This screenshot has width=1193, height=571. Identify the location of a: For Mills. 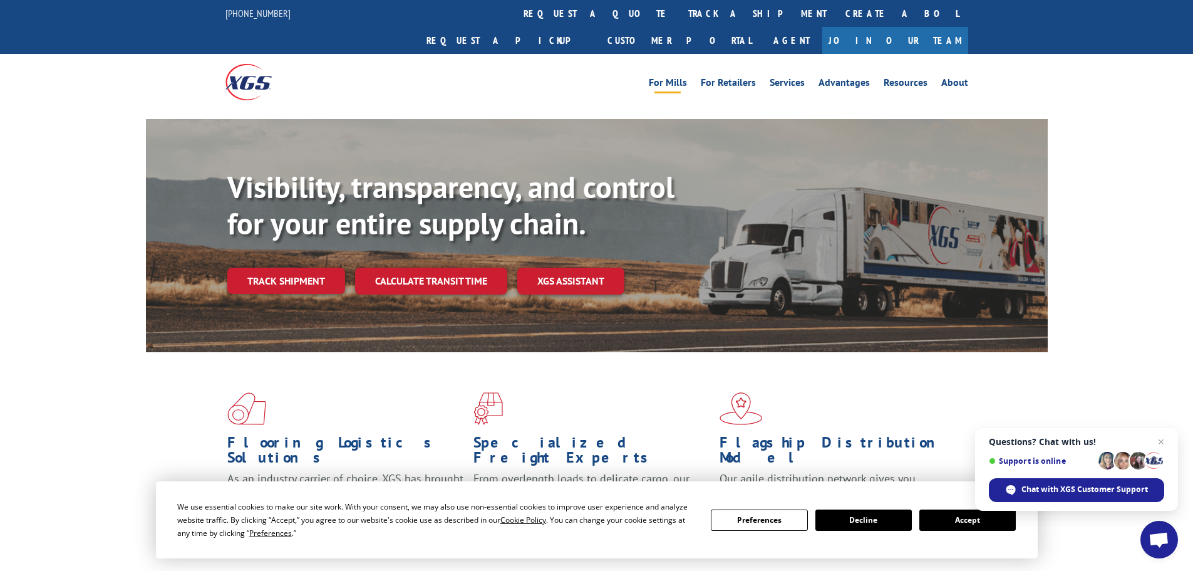
(668, 85).